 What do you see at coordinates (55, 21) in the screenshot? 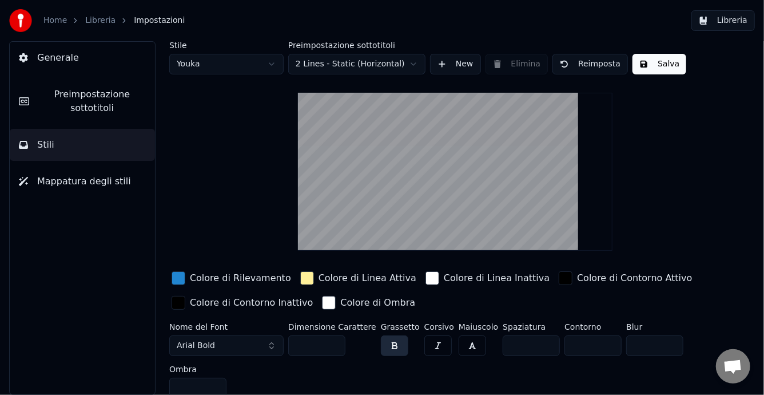
I see `a: Home` at bounding box center [55, 21].